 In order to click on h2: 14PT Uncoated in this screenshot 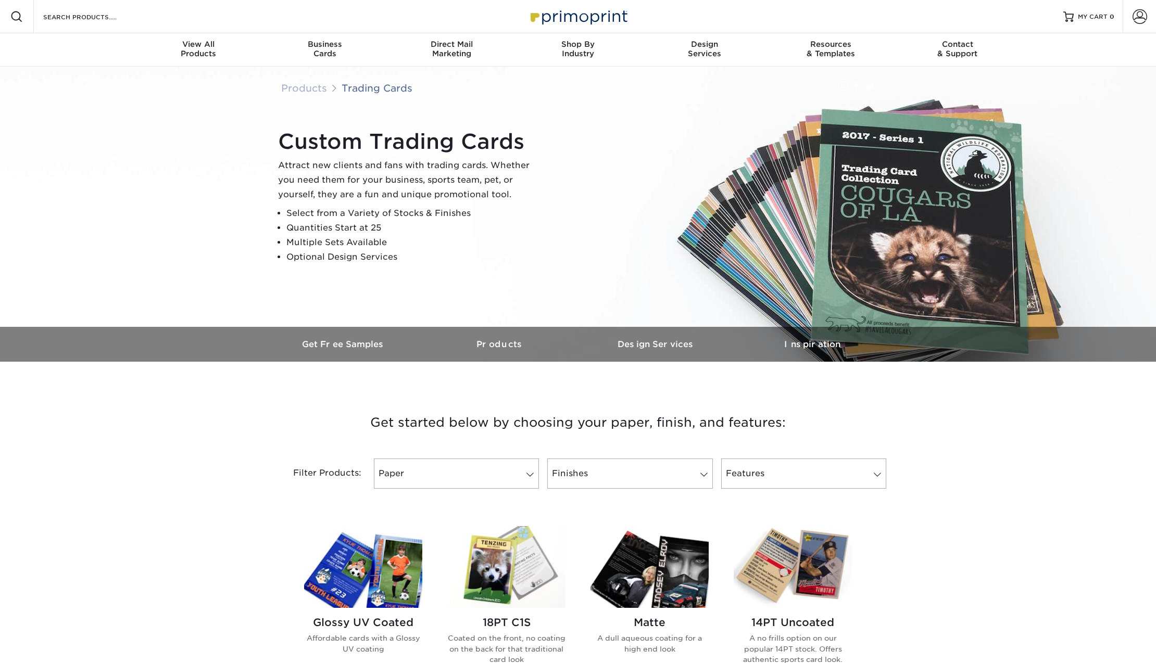, I will do `click(792, 623)`.